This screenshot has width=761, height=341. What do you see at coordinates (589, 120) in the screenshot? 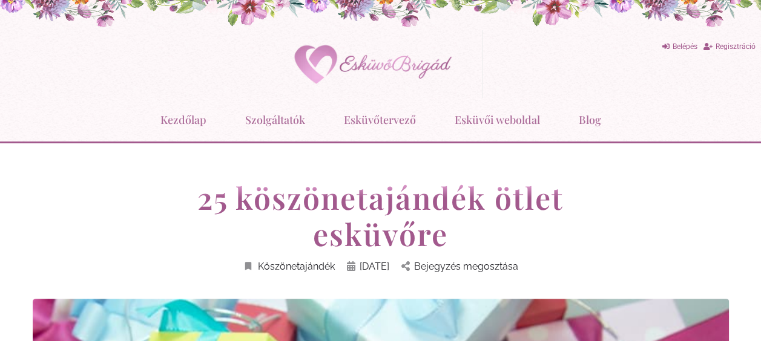
I see `a: Blog` at bounding box center [589, 120].